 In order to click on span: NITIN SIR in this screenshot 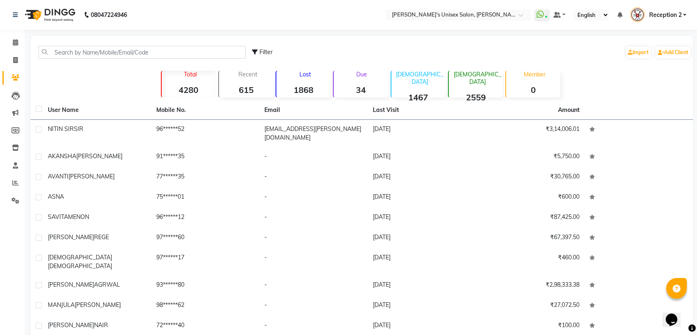, I will do `click(61, 129)`.